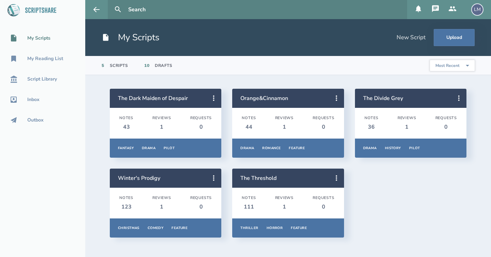 Image resolution: width=491 pixels, height=257 pixels. Describe the element at coordinates (258, 178) in the screenshot. I see `a: The Threshold` at that location.